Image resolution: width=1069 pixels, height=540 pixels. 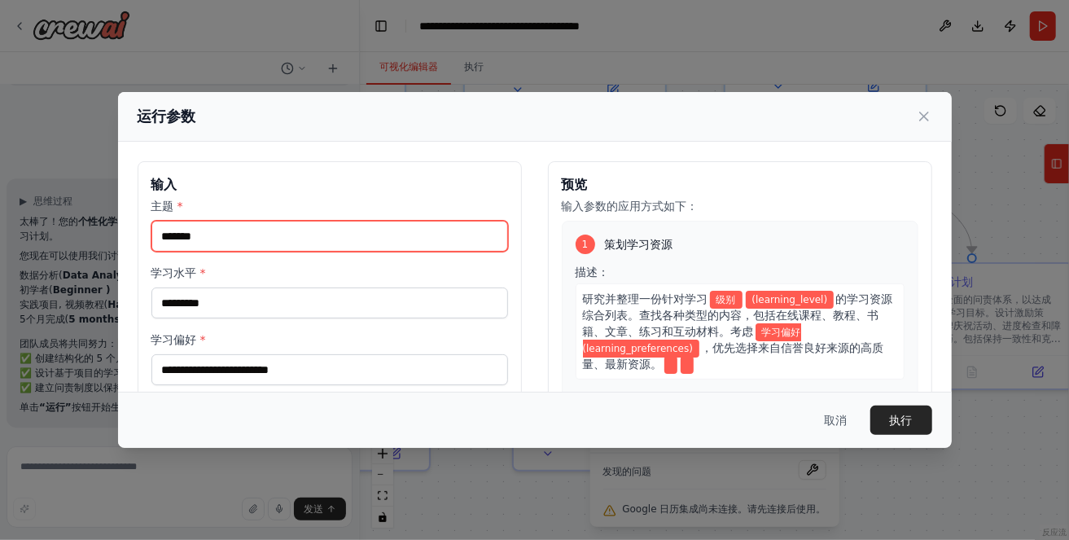 What do you see at coordinates (790, 300) in the screenshot?
I see `span: Variable: learning_level` at bounding box center [790, 300].